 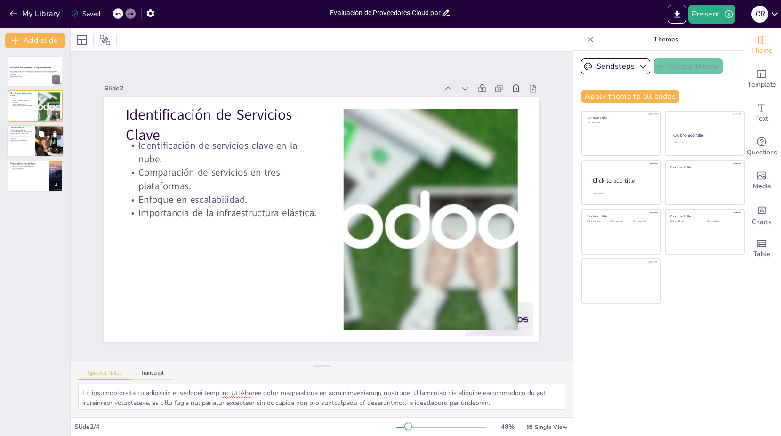 I want to click on span: Text, so click(x=762, y=119).